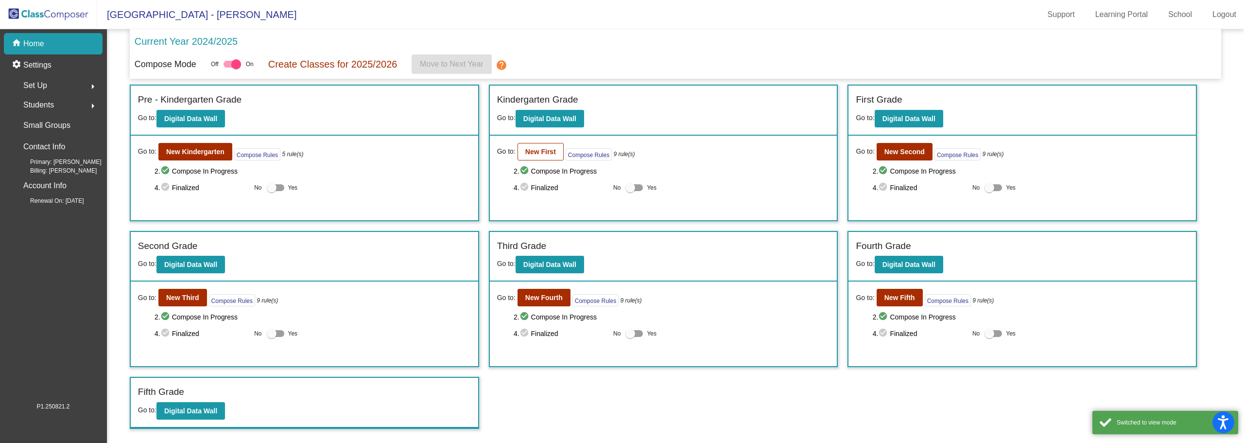  Describe the element at coordinates (899, 297) in the screenshot. I see `button: New Fifth` at that location.